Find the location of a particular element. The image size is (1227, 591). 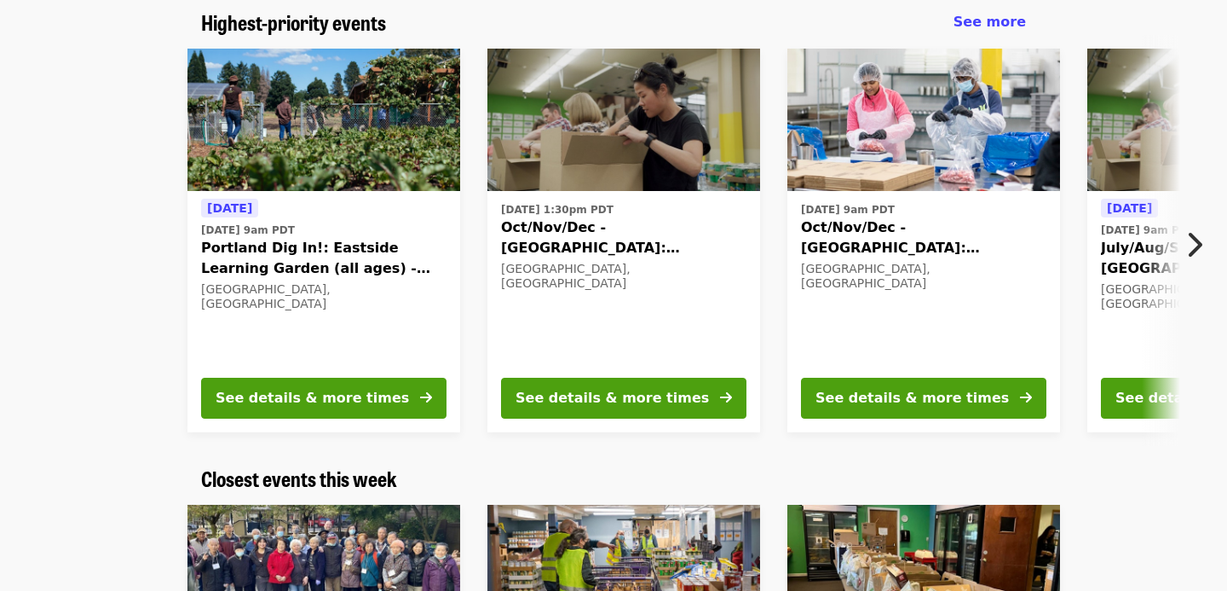

img: Portland Dig In!: Eastside Learning Garden (all ages) - Aug/Sept/Oct organized by Oregon Food Bank is located at coordinates (324, 120).